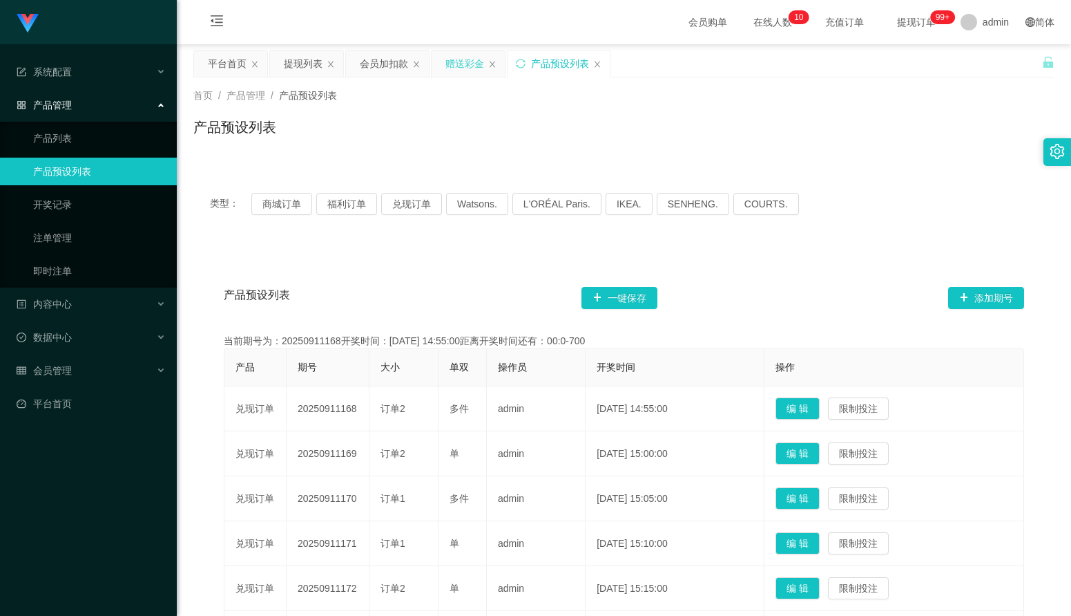 Image resolution: width=1071 pixels, height=616 pixels. Describe the element at coordinates (99, 271) in the screenshot. I see `a: 即时注单` at that location.